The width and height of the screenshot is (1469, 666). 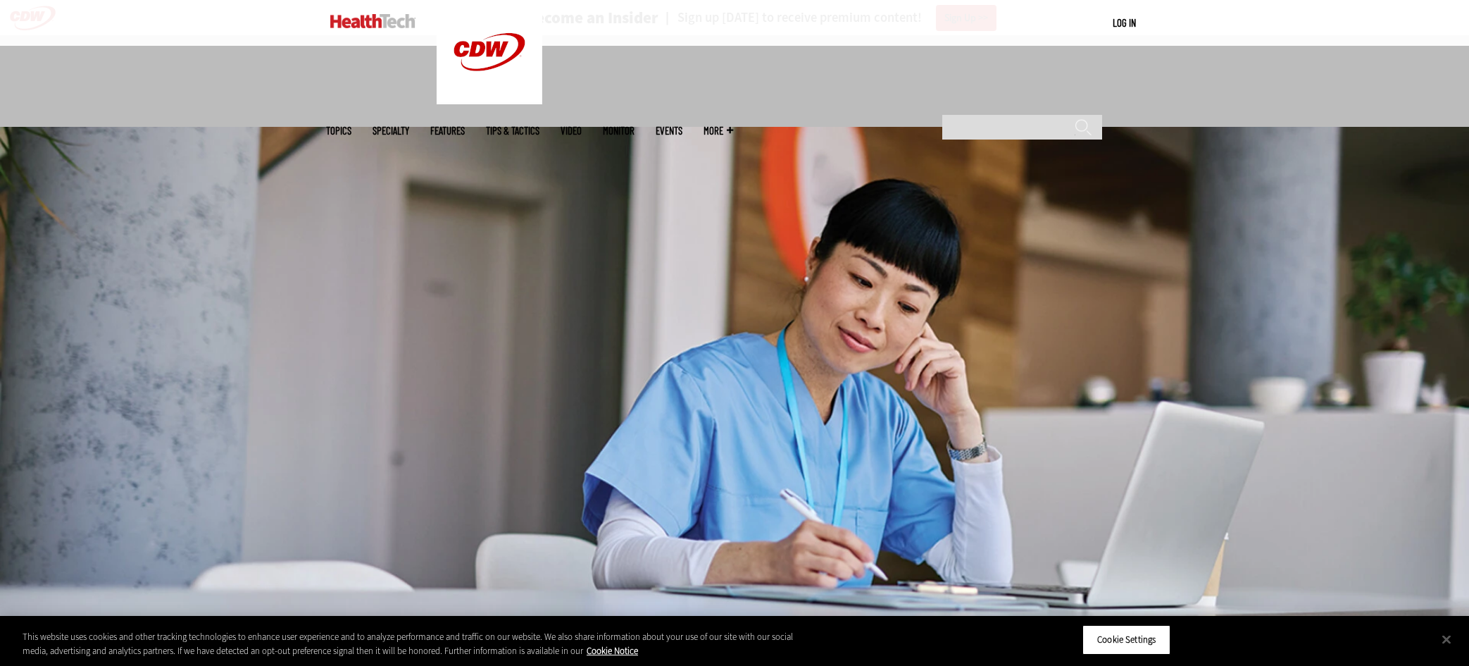 I want to click on img: Home, so click(x=373, y=21).